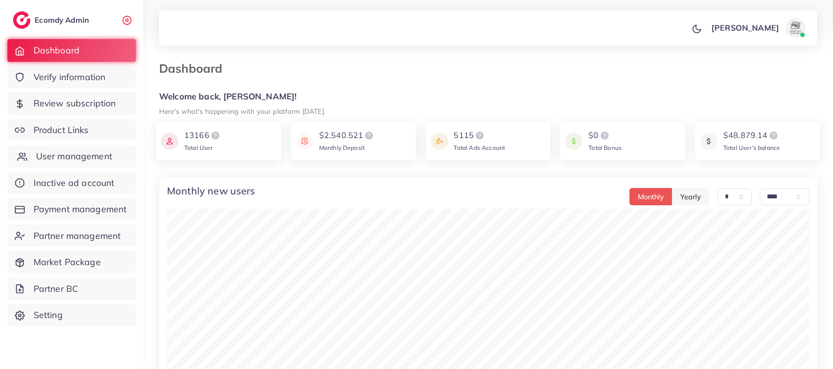 This screenshot has height=369, width=833. What do you see at coordinates (75, 103) in the screenshot?
I see `span: Review subscription` at bounding box center [75, 103].